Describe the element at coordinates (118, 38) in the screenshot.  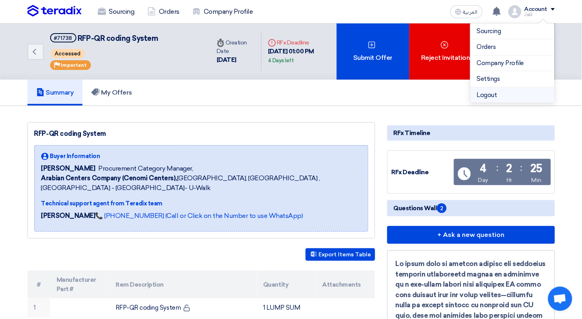
I see `span: RFP-QR coding System` at that location.